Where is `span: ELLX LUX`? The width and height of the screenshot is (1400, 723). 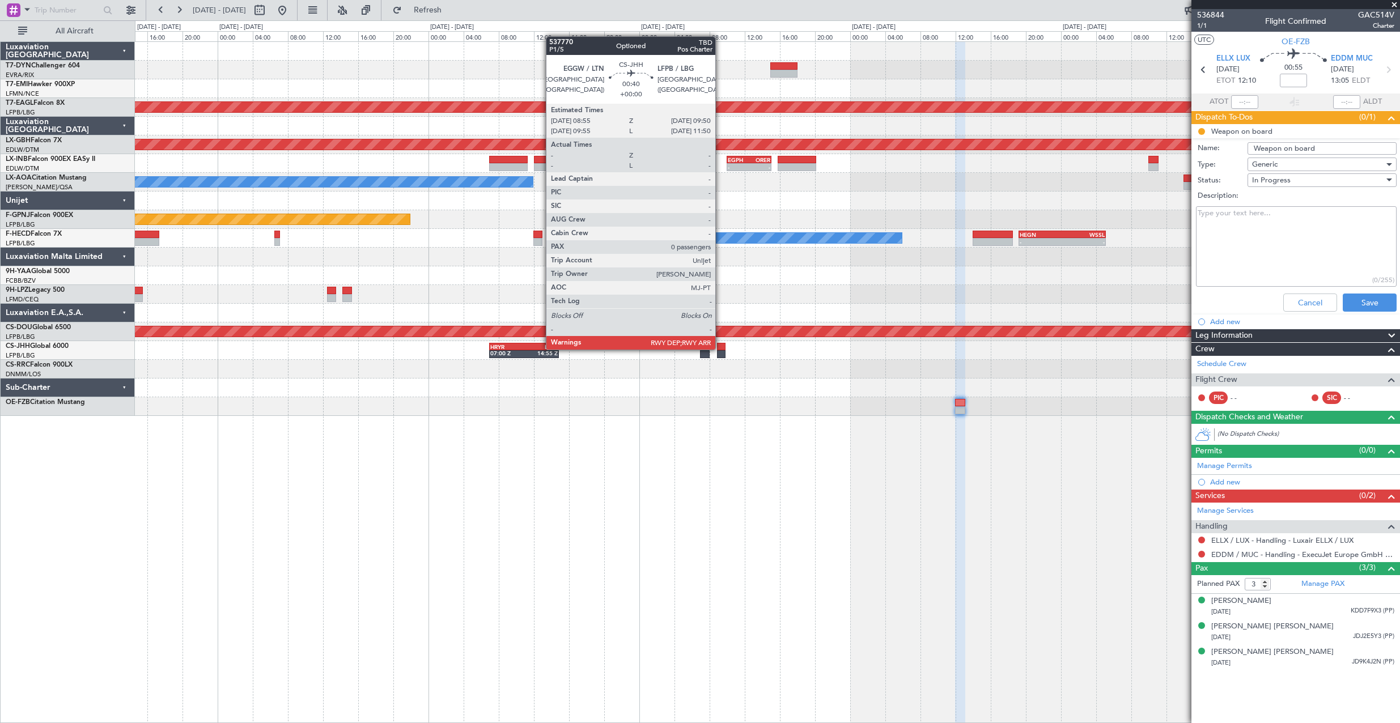
span: ELLX LUX is located at coordinates (1234, 59).